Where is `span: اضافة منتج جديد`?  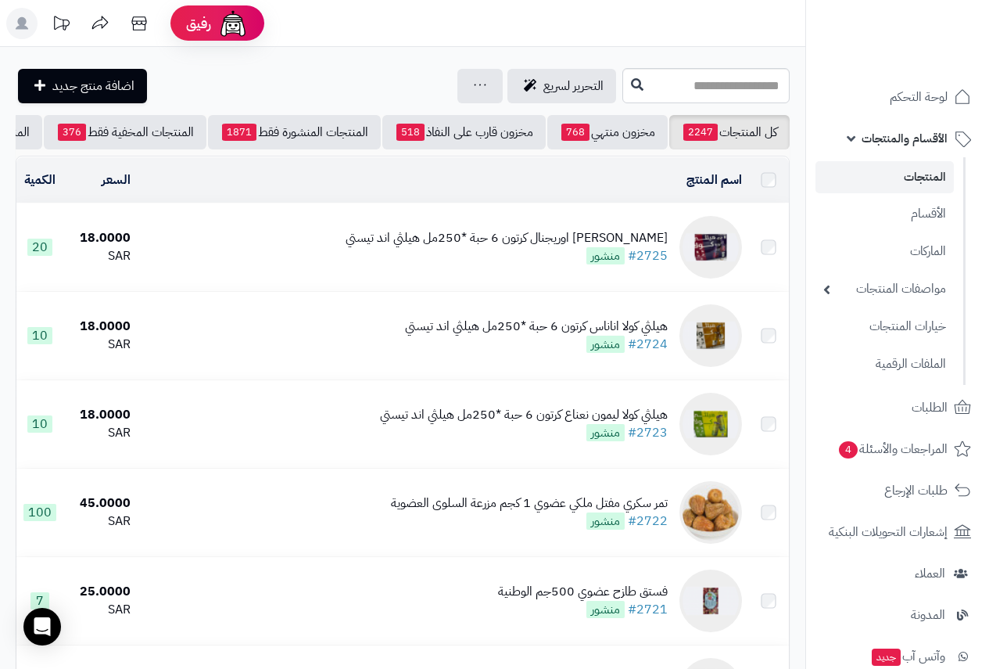 span: اضافة منتج جديد is located at coordinates (93, 86).